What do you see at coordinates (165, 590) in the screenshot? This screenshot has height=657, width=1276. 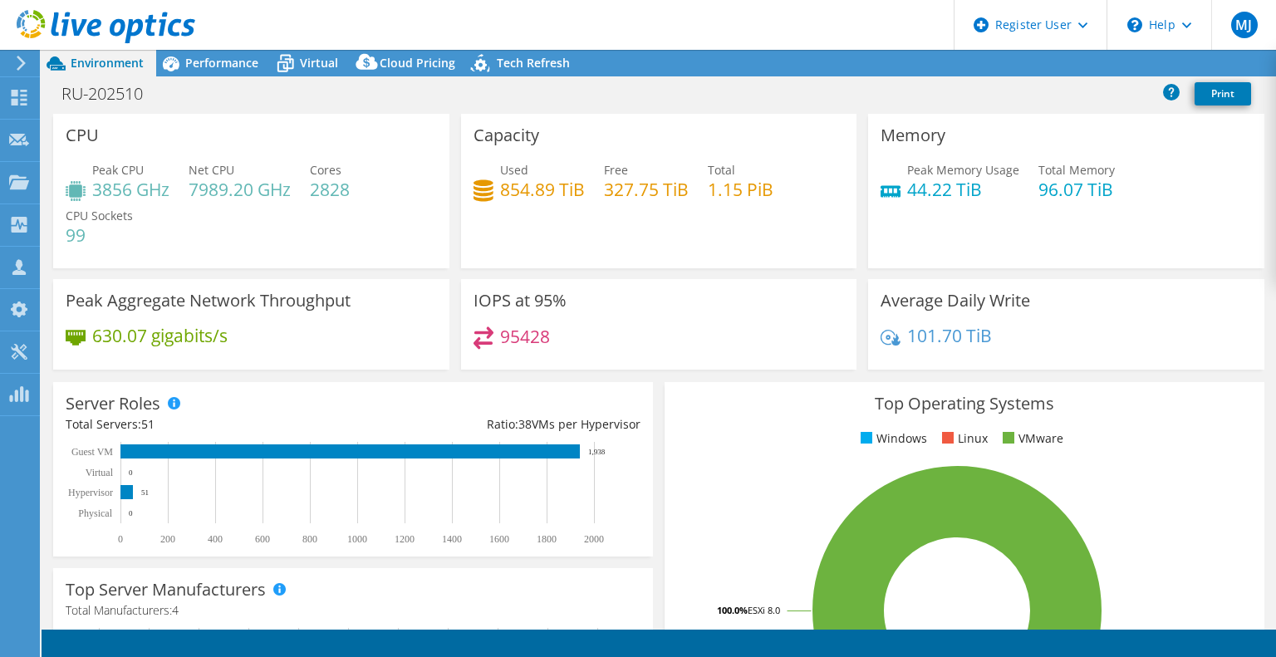 I see `h3: Top Server Manufacturers` at bounding box center [165, 590].